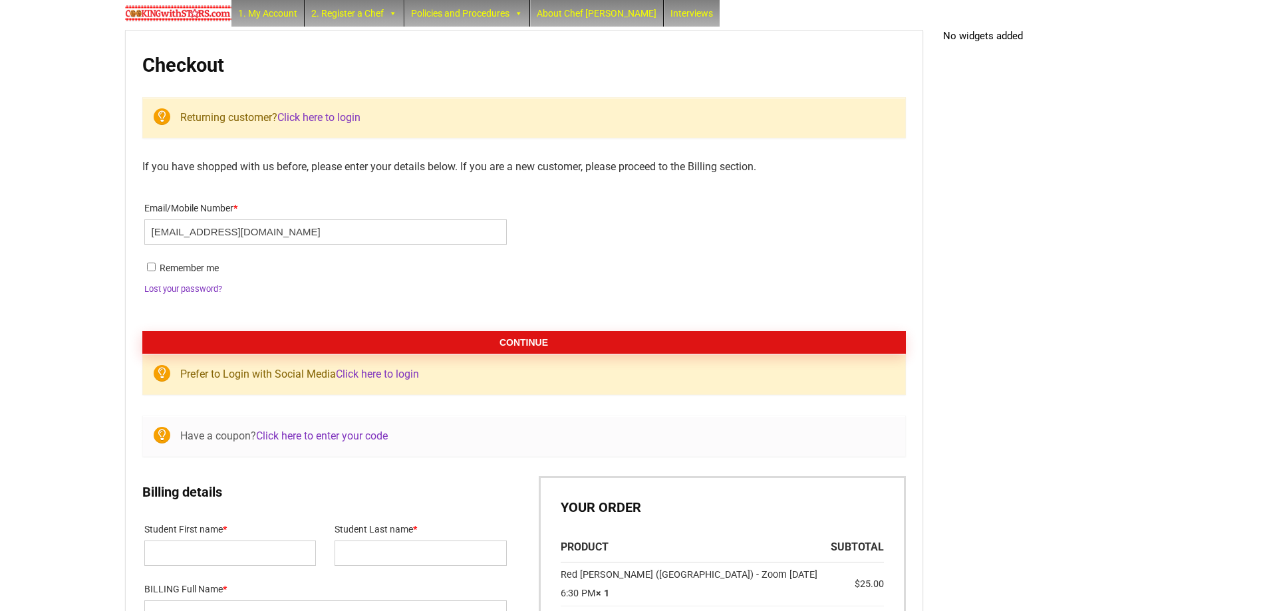 This screenshot has height=611, width=1267. I want to click on h1: Checkout, so click(524, 65).